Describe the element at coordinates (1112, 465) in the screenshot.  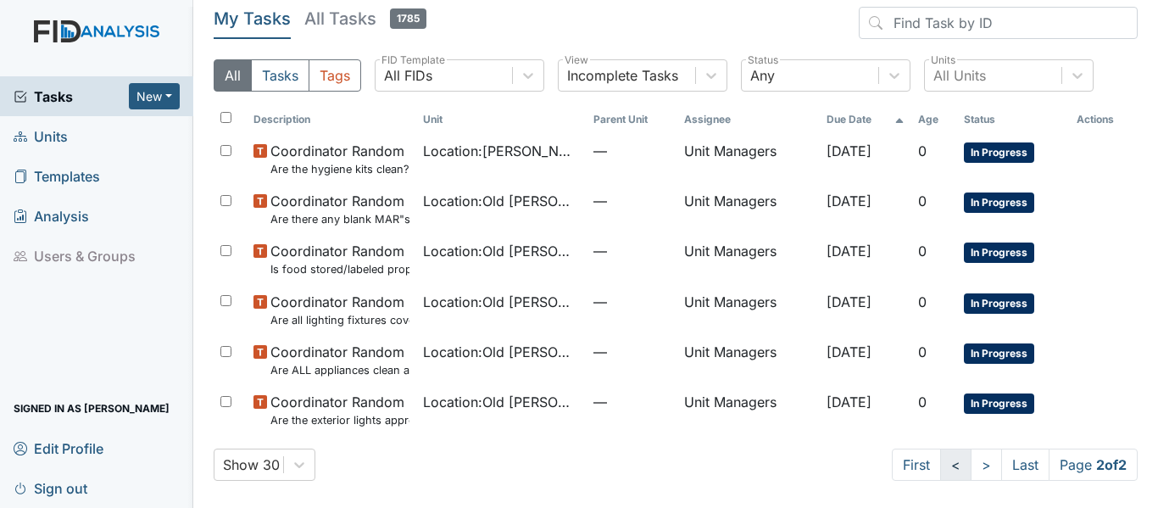
I see `strong: 2 of 2` at that location.